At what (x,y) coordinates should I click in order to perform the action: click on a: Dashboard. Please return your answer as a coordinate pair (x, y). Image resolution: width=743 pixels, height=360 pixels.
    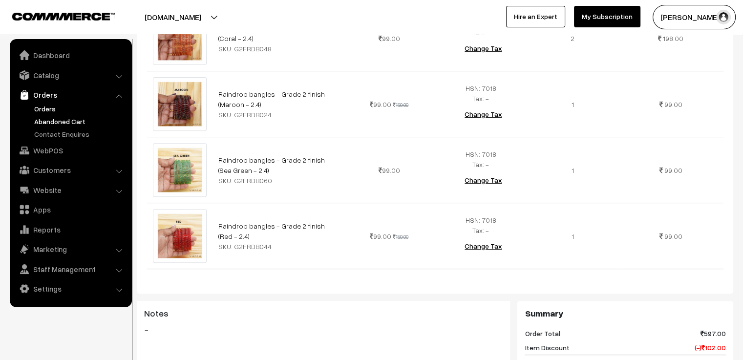
    Looking at the image, I should click on (70, 55).